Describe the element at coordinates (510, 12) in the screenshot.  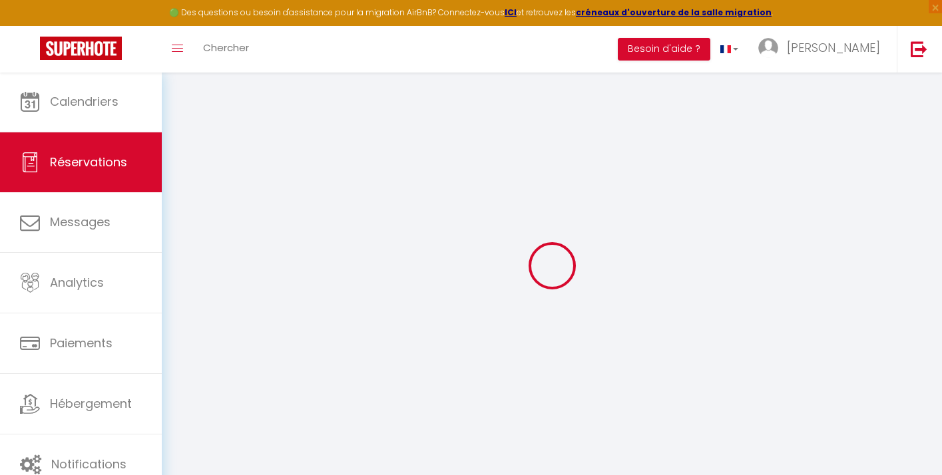
I see `a: ICI` at that location.